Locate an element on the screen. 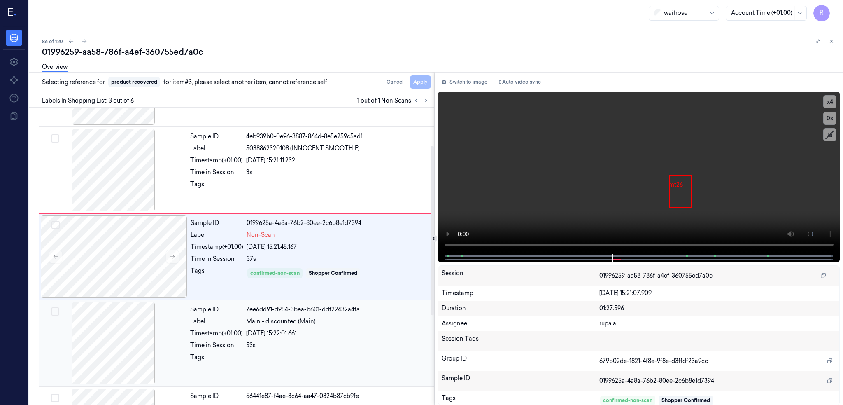  div: 53s is located at coordinates (338, 345).